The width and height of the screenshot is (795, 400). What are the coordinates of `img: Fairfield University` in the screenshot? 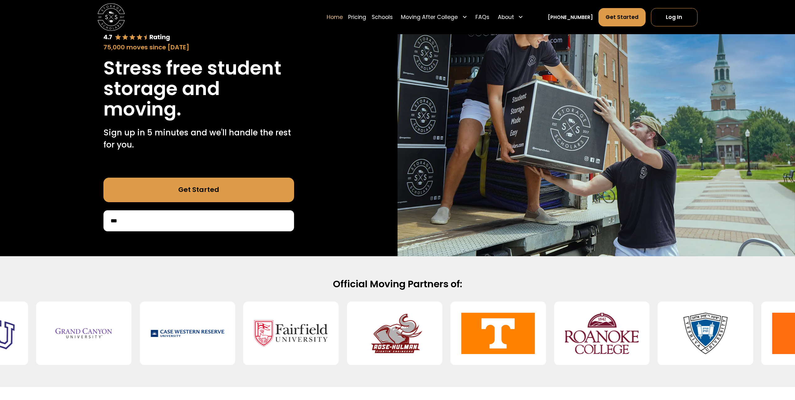 It's located at (291, 333).